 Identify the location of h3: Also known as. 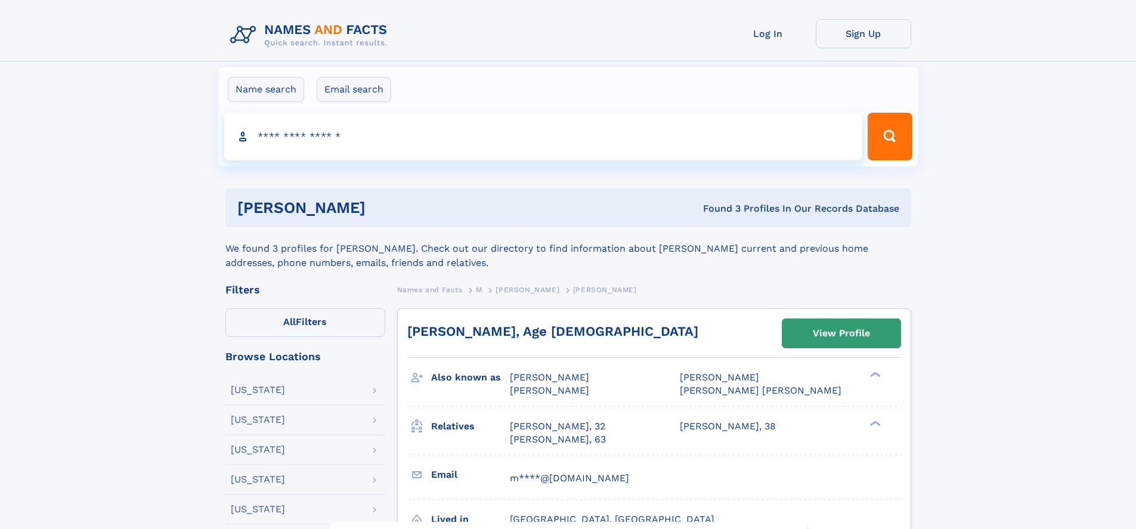
(471, 378).